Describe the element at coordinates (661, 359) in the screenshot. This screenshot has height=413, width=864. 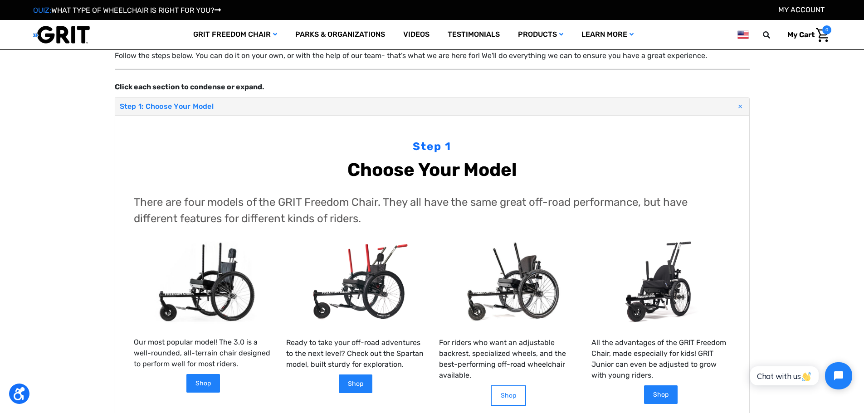
I see `p: All the advantages of the GRIT Freedom Chair, made especially for kids! GRIT Junior can even be a...` at that location.